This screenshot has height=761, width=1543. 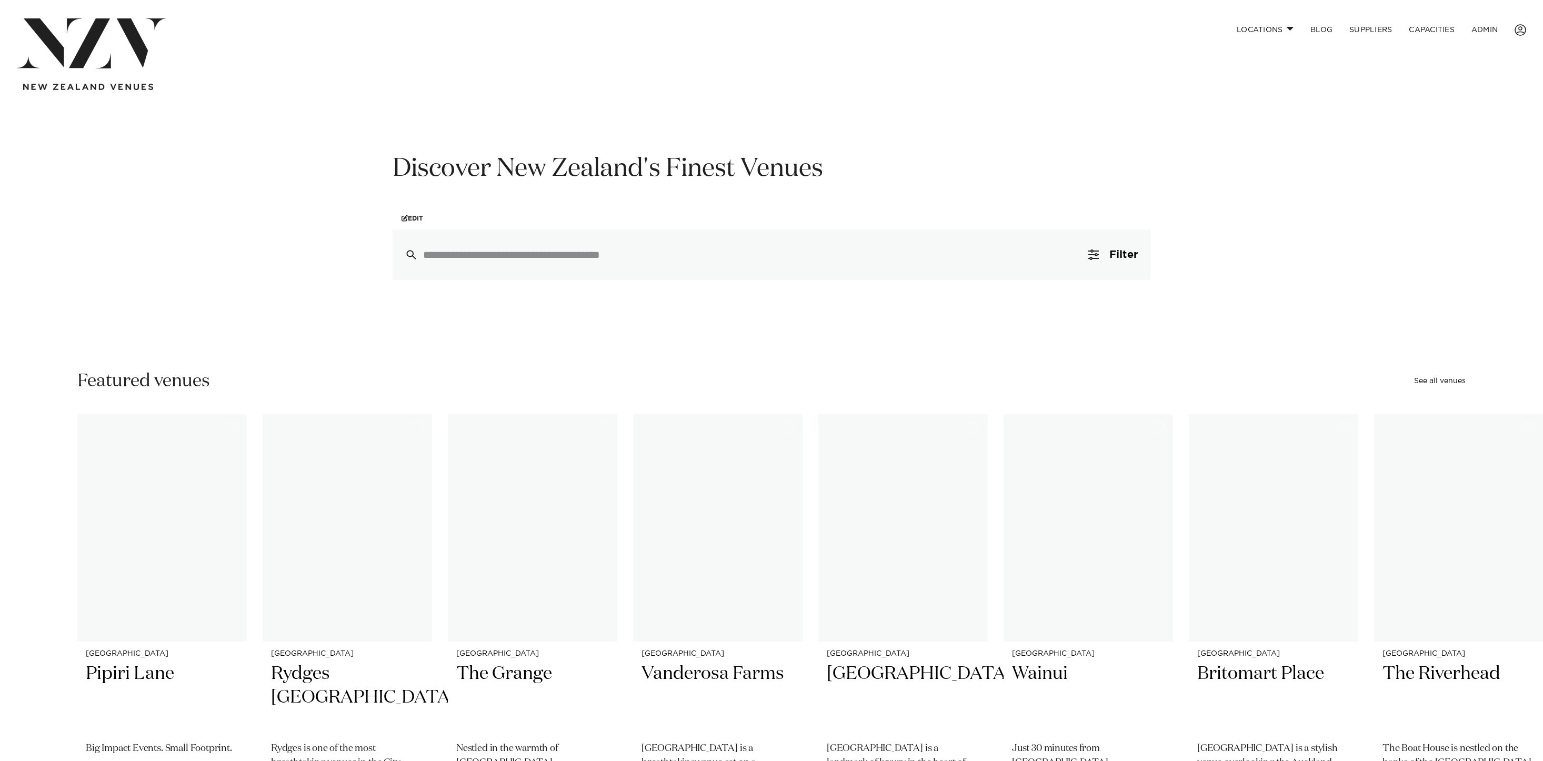 I want to click on h2: Vanderosa Farms, so click(x=718, y=697).